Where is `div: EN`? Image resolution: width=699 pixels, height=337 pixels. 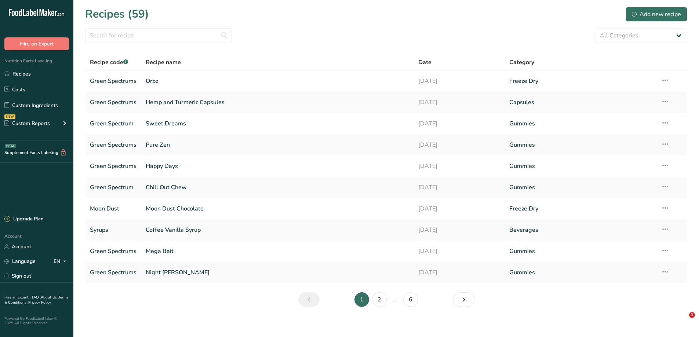 div: EN is located at coordinates (61, 262).